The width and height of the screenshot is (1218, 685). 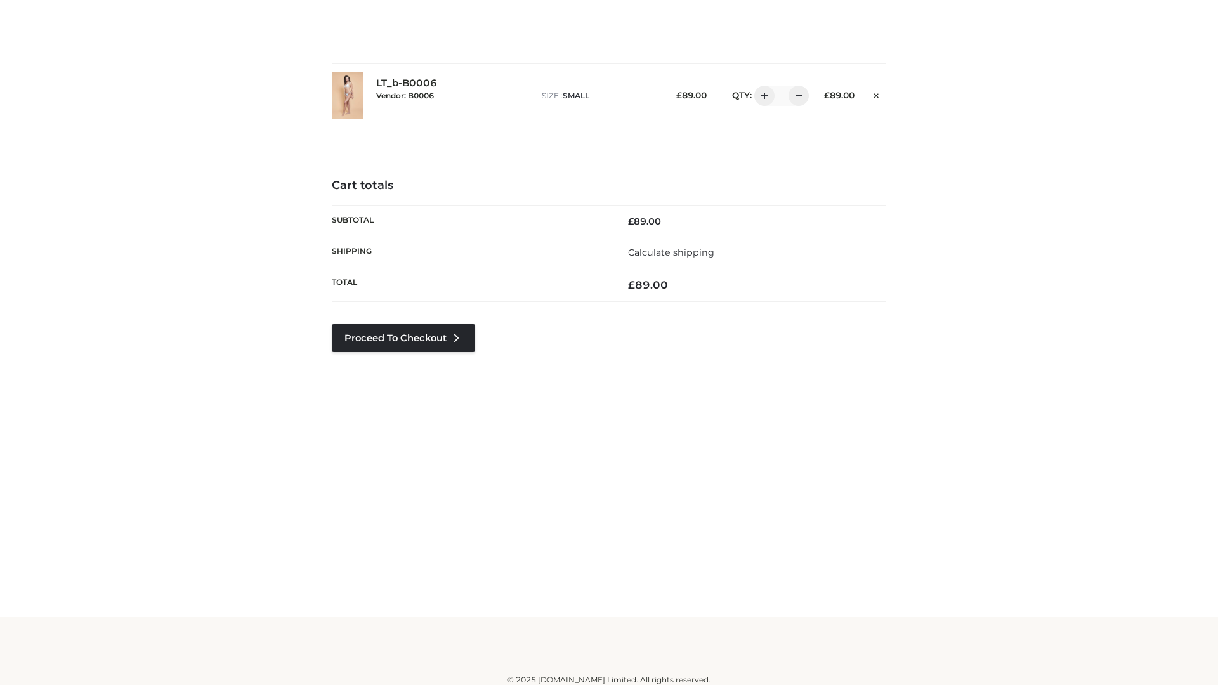 I want to click on h4: Cart totals, so click(x=609, y=186).